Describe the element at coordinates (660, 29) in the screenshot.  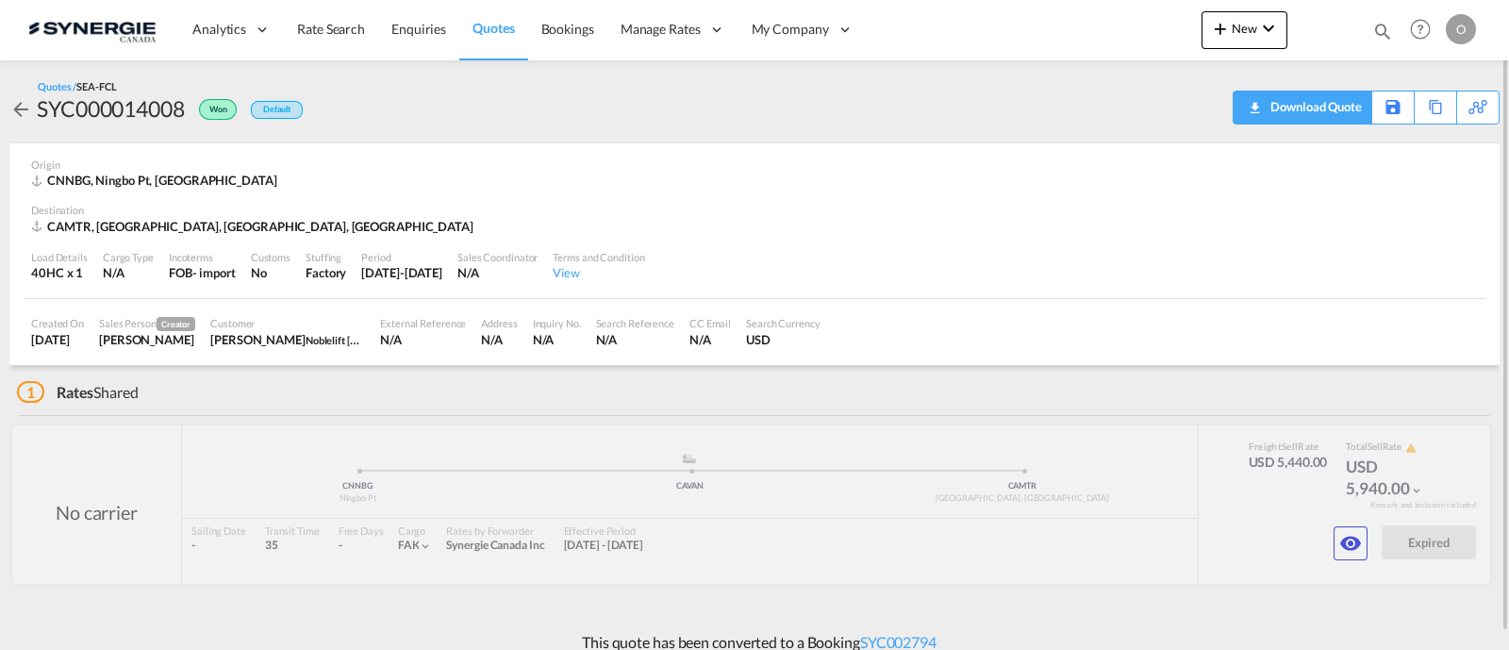
I see `span: Manage Rates` at that location.